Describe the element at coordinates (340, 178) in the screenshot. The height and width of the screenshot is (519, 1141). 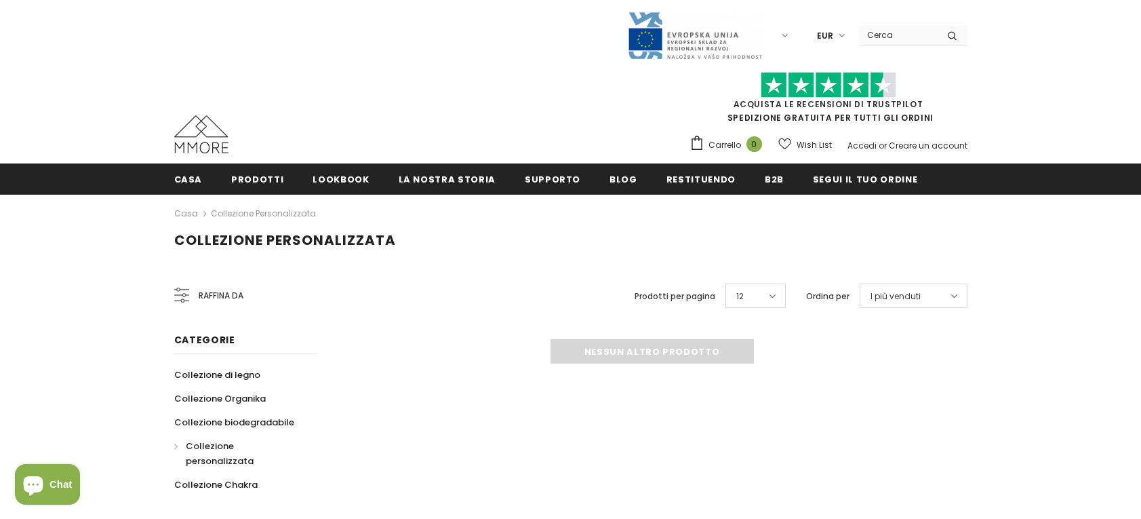
I see `a: Lookbook` at that location.